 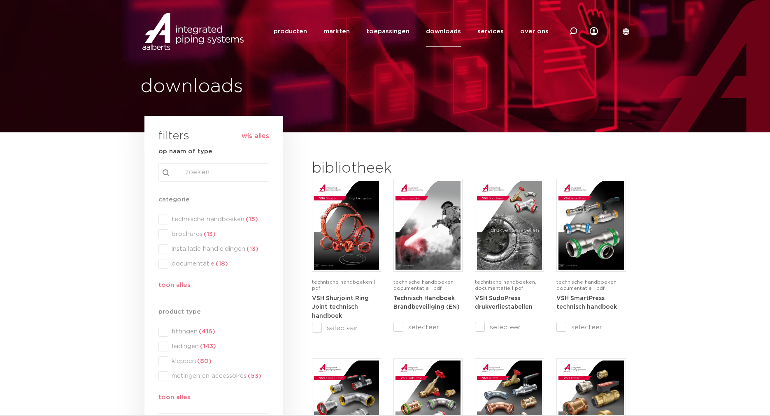 I want to click on a: VSH SmartPress technisch handboek, so click(x=586, y=303).